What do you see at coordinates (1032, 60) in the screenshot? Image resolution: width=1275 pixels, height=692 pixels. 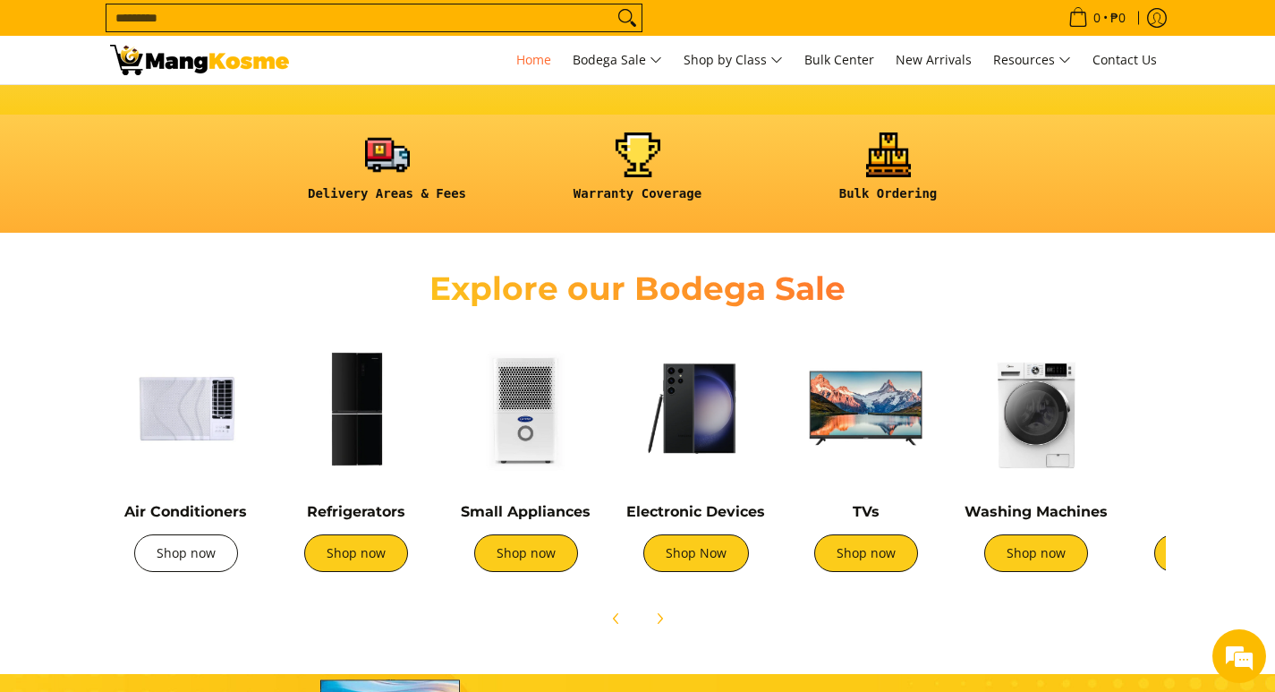 I see `a: Resources` at bounding box center [1032, 60].